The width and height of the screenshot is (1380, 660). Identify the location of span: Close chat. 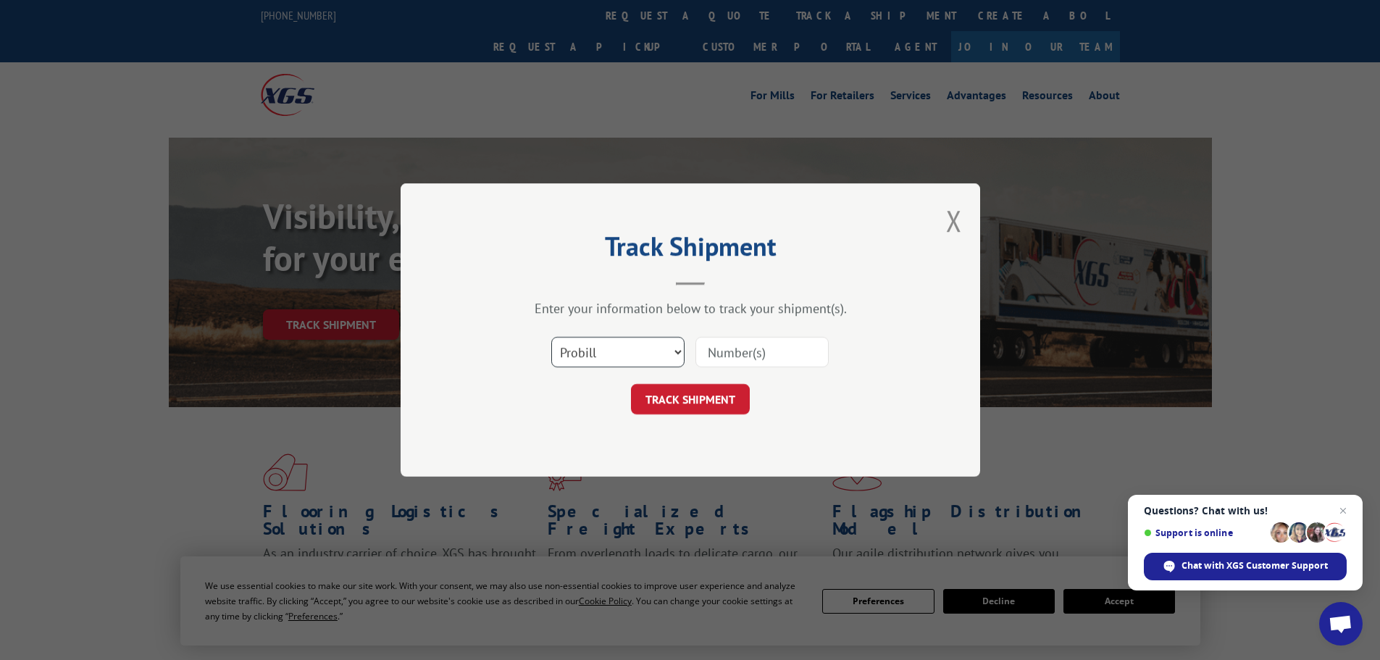
(1343, 511).